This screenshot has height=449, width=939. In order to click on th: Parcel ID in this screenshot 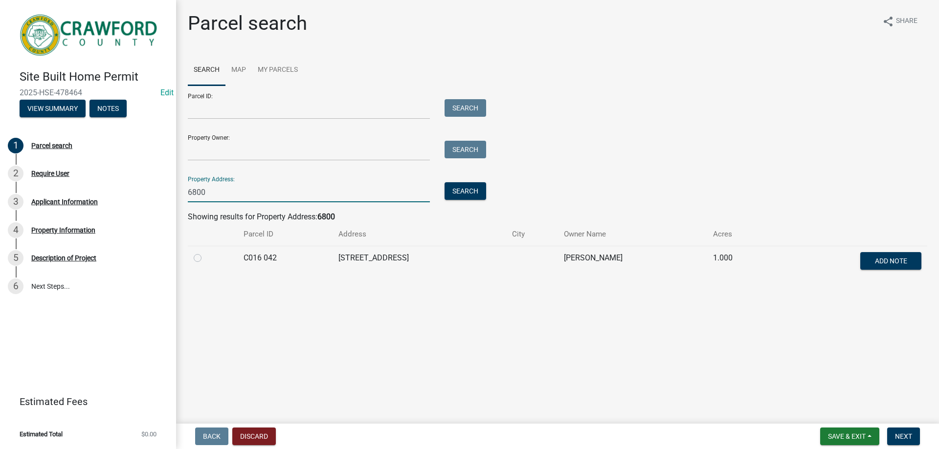, I will do `click(285, 234)`.